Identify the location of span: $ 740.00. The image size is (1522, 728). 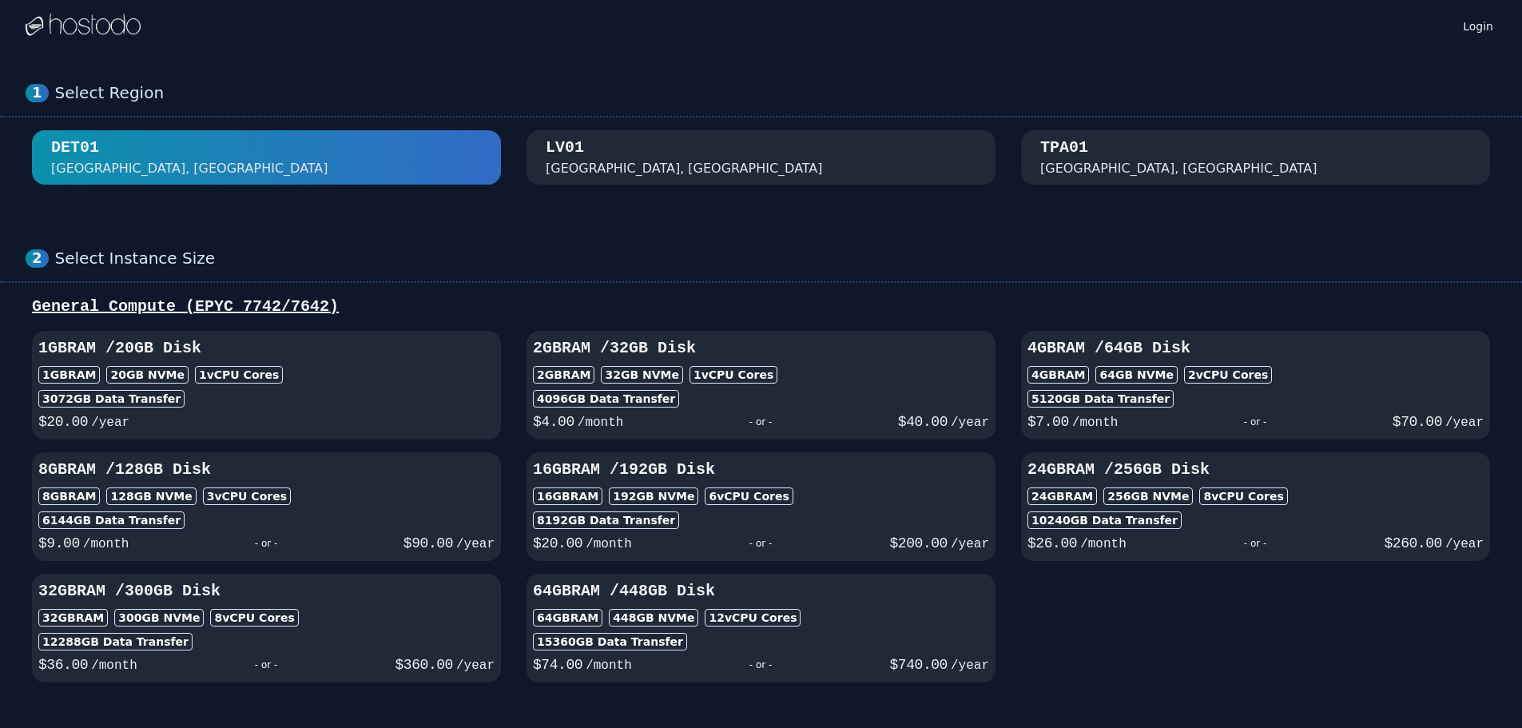
(919, 665).